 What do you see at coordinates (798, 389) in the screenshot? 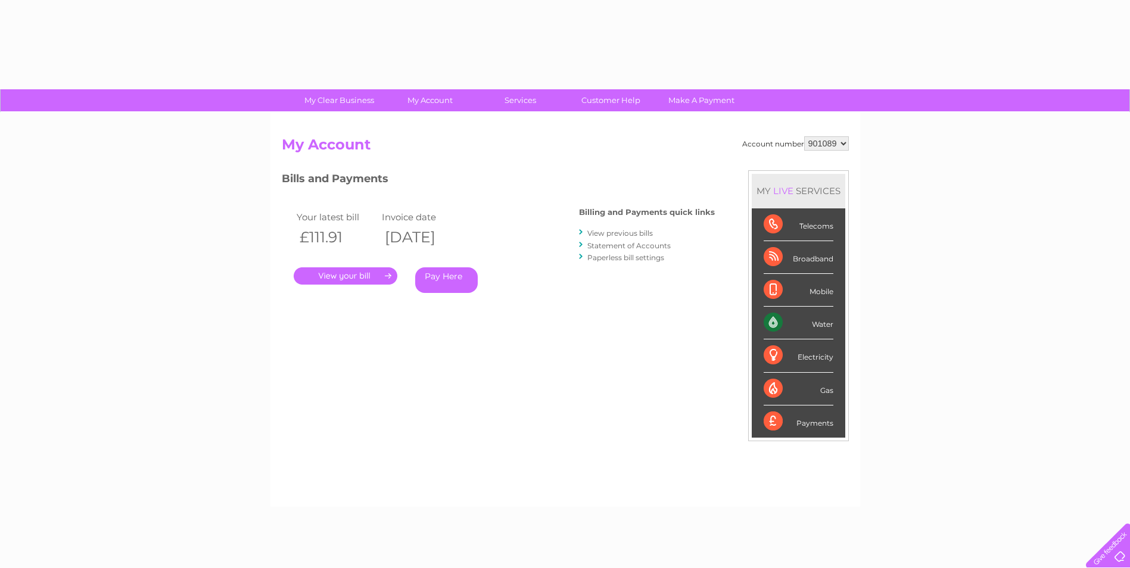
I see `div: Gas` at bounding box center [798, 389].